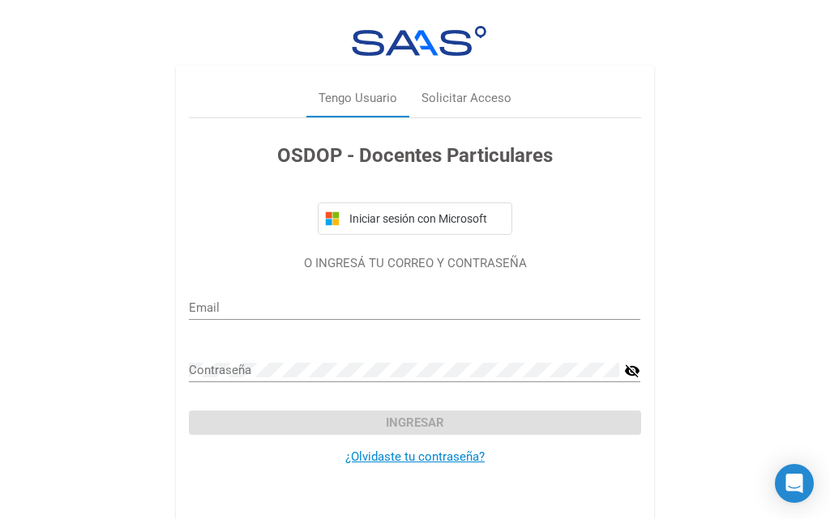 The image size is (830, 519). I want to click on div: Solicitar Acceso, so click(466, 98).